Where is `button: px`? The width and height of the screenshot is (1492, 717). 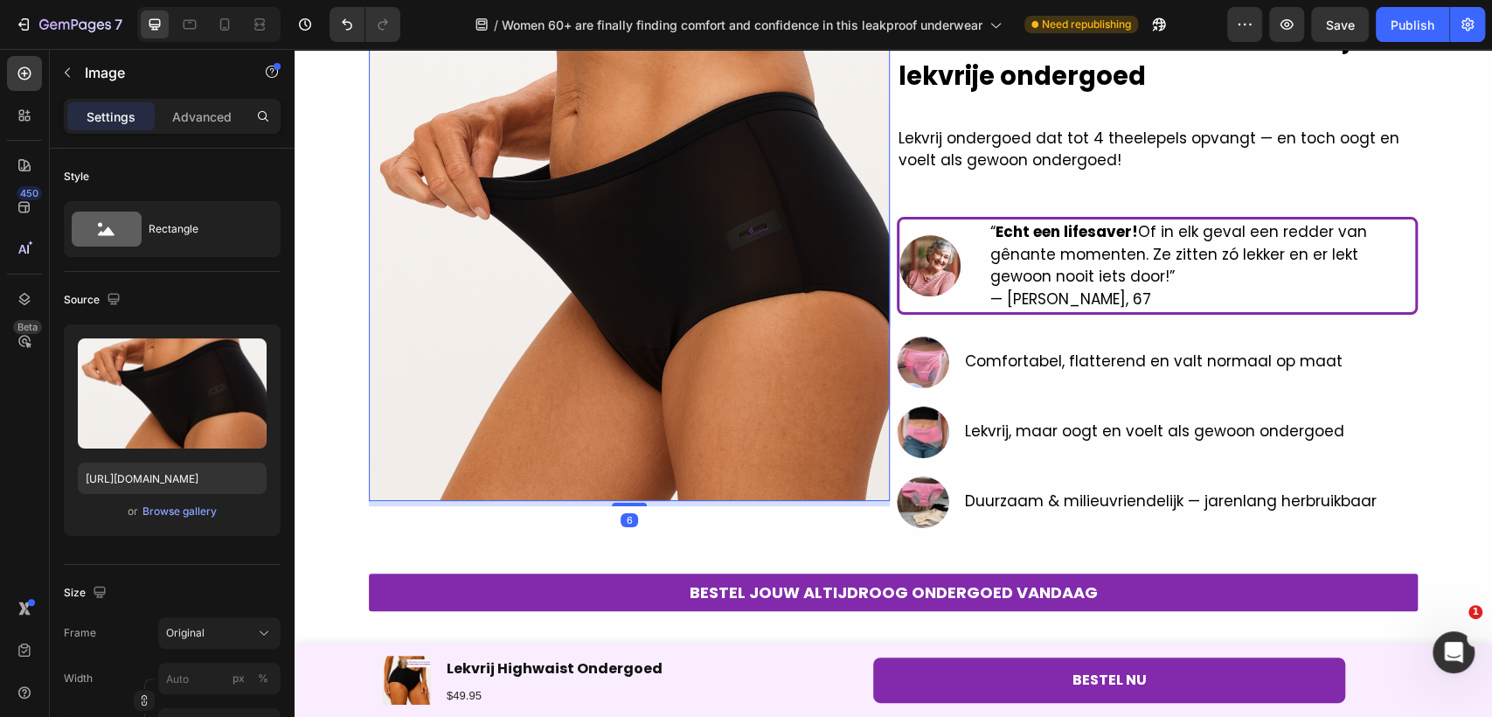 button: px is located at coordinates (263, 678).